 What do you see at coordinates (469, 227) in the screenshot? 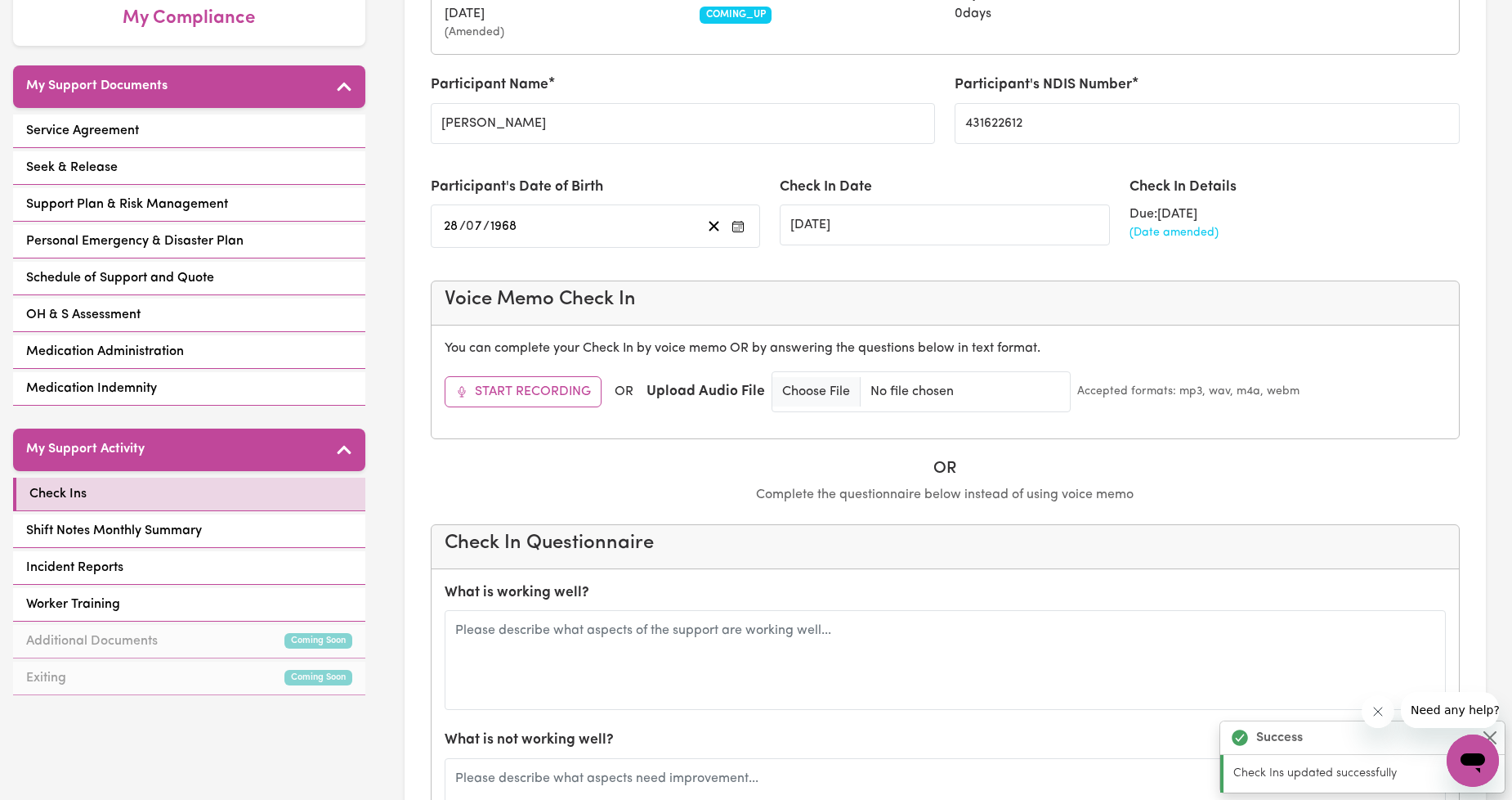
I see `span: 0` at bounding box center [469, 227].